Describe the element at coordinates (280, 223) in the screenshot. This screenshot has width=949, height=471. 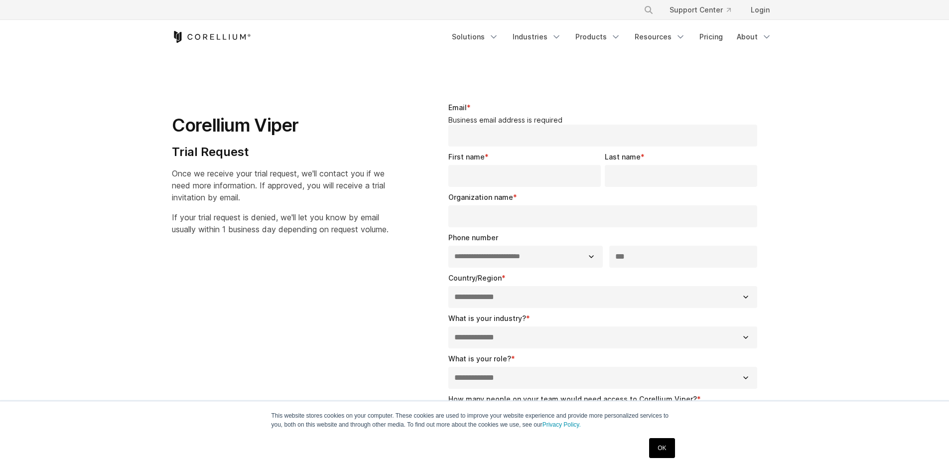
I see `span: If your trial request is denied, we'll let you know by email usually within 1 business day depend...` at that location.